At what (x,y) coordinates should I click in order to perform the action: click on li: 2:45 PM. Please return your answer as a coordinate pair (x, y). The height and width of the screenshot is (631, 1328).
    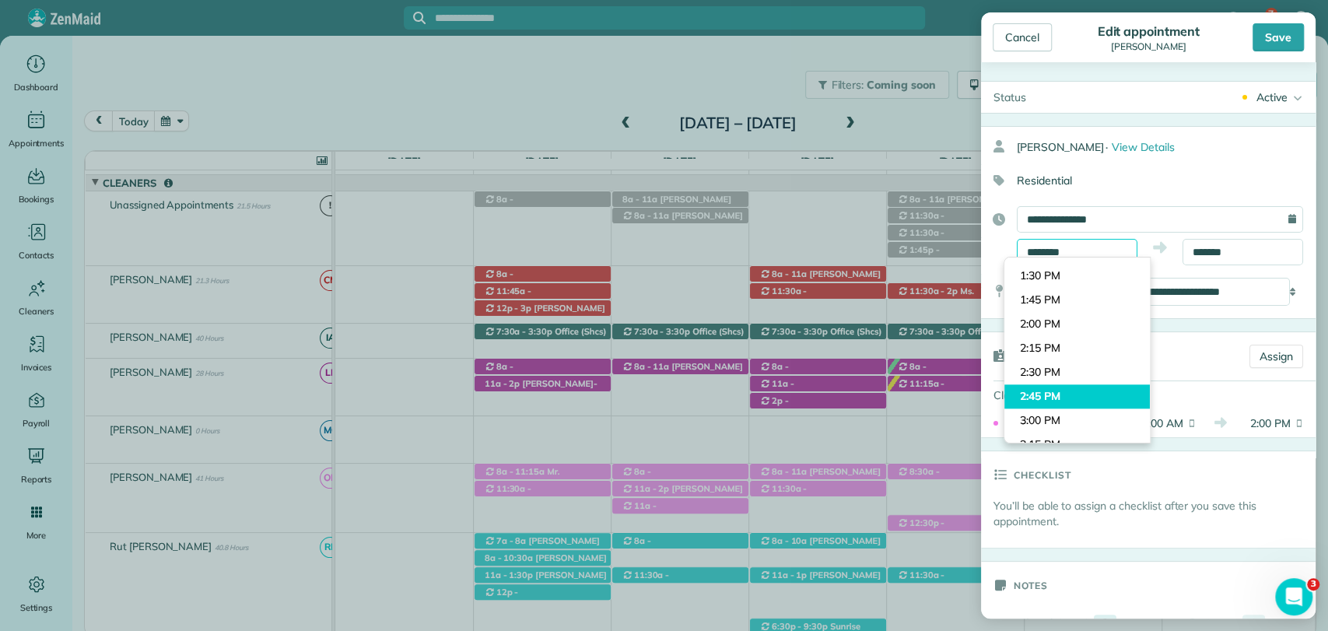
    Looking at the image, I should click on (1076, 396).